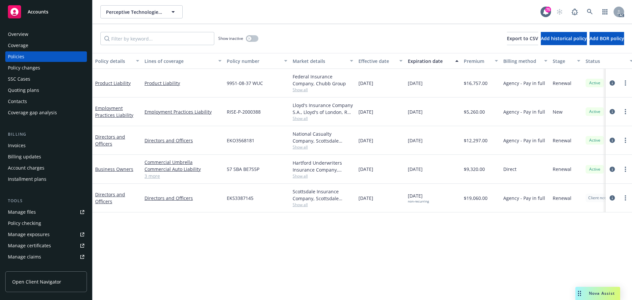 The image size is (632, 300). What do you see at coordinates (46, 57) in the screenshot?
I see `a: Policies` at bounding box center [46, 57].